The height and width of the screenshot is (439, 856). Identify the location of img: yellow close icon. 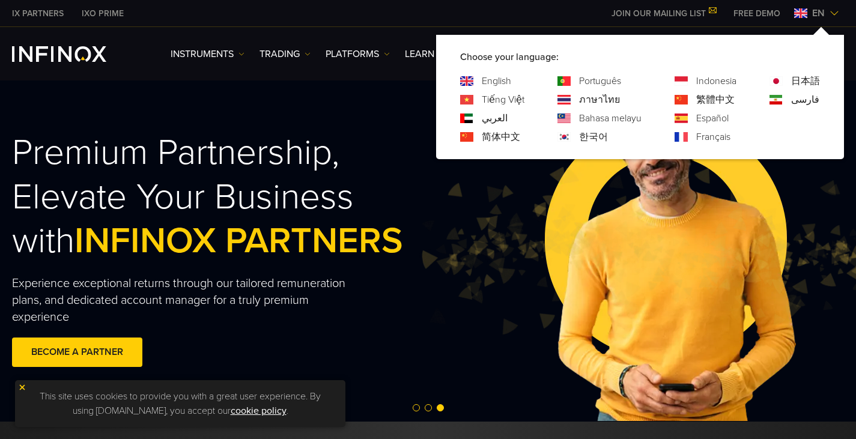
(22, 387).